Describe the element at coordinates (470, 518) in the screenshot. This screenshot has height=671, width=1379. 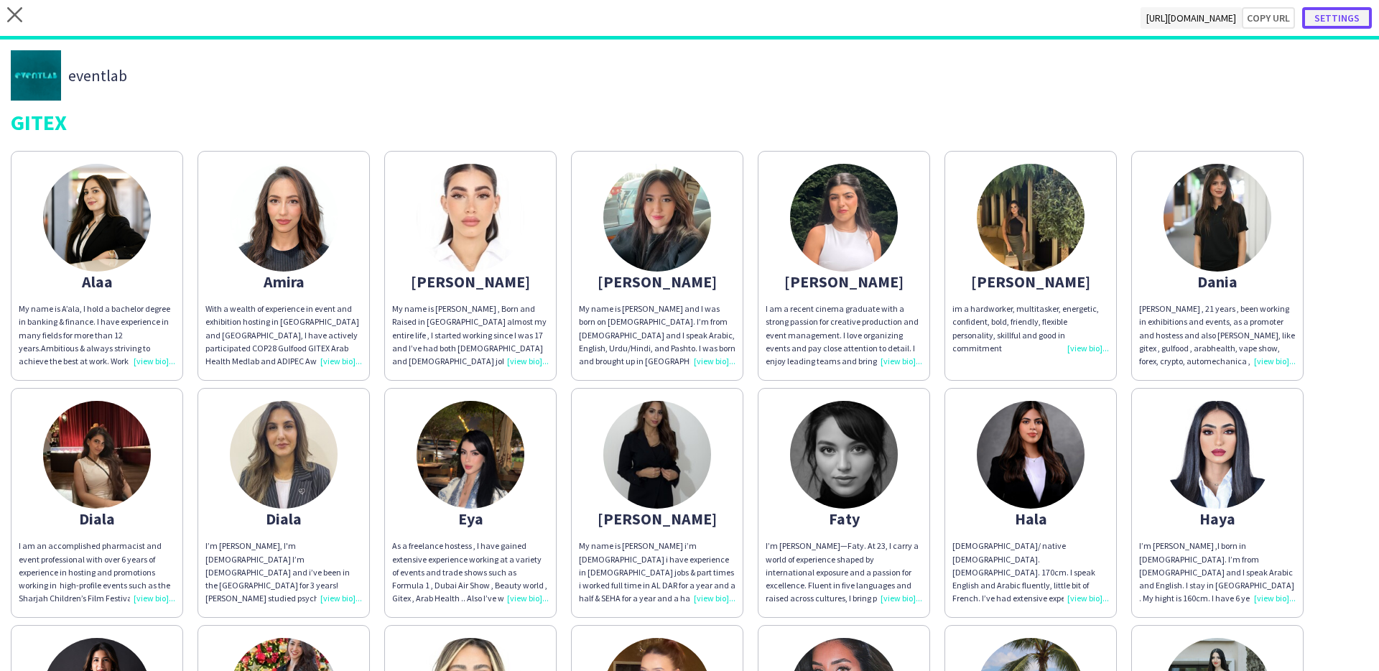
I see `div: Eya` at that location.